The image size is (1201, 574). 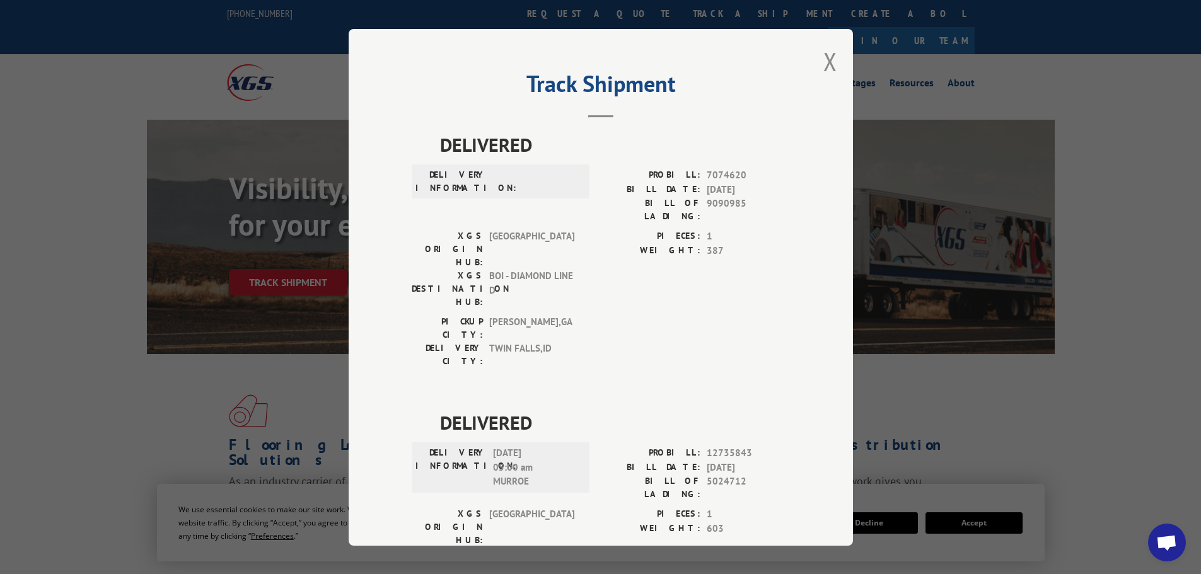 What do you see at coordinates (748, 210) in the screenshot?
I see `span: 9090985` at bounding box center [748, 210].